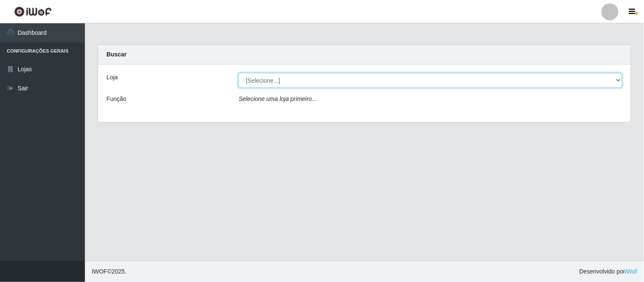 The height and width of the screenshot is (282, 644). Describe the element at coordinates (112, 77) in the screenshot. I see `label: Loja` at that location.